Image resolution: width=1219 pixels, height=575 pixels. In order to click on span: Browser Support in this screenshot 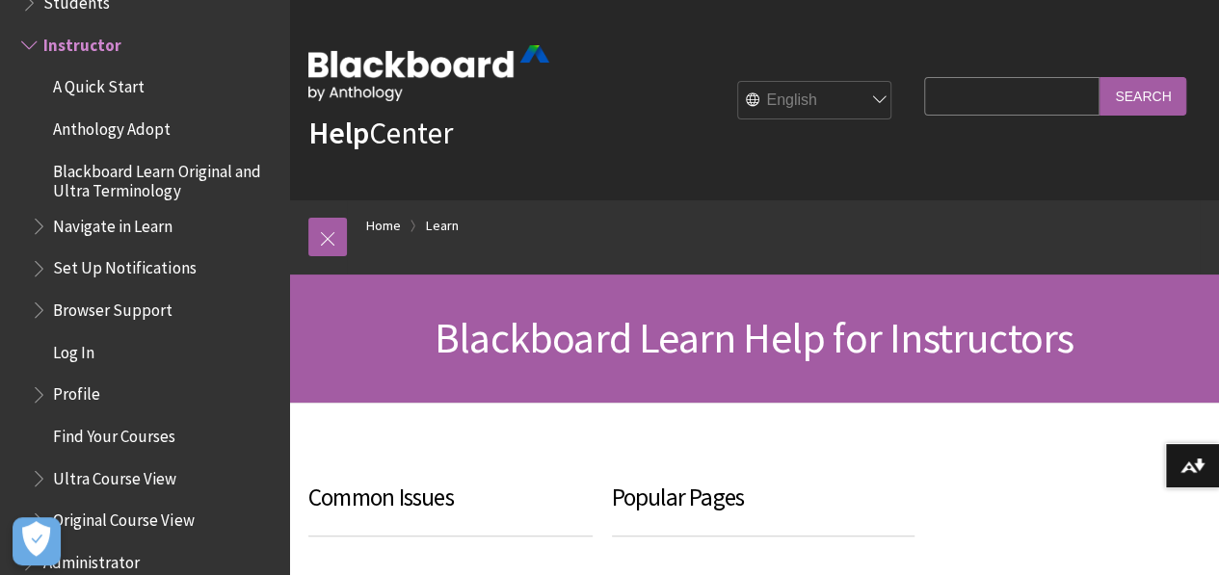, I will do `click(113, 306)`.